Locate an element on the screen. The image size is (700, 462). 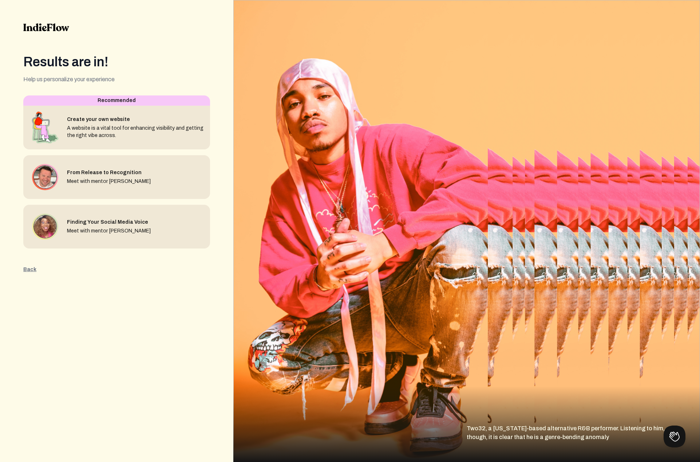
div: Finding Your Social Media Voice is located at coordinates (109, 222).